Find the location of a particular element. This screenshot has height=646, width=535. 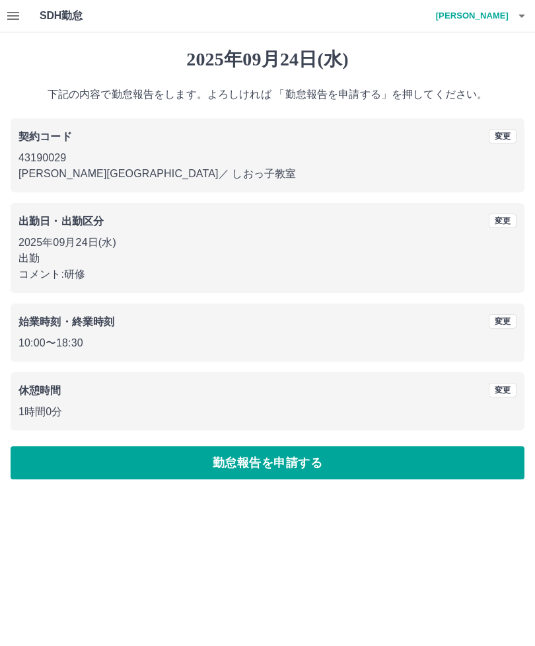

p: 2025年09月24日(水) is located at coordinates (268, 243).